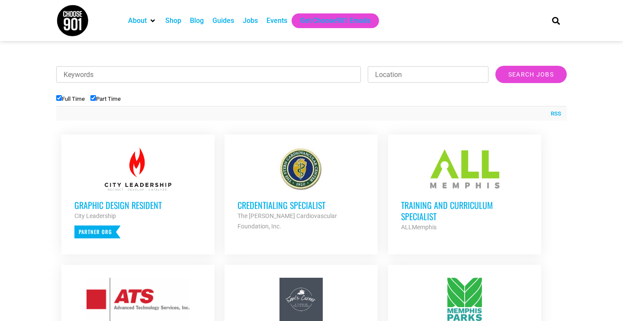 The image size is (623, 321). I want to click on input: Keywords, so click(209, 74).